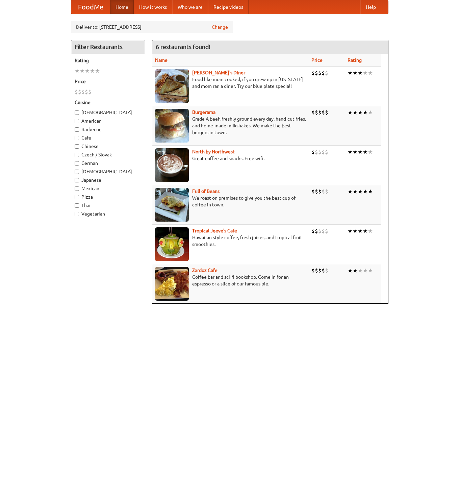 Image resolution: width=459 pixels, height=478 pixels. I want to click on input: Czech / Slovak, so click(77, 155).